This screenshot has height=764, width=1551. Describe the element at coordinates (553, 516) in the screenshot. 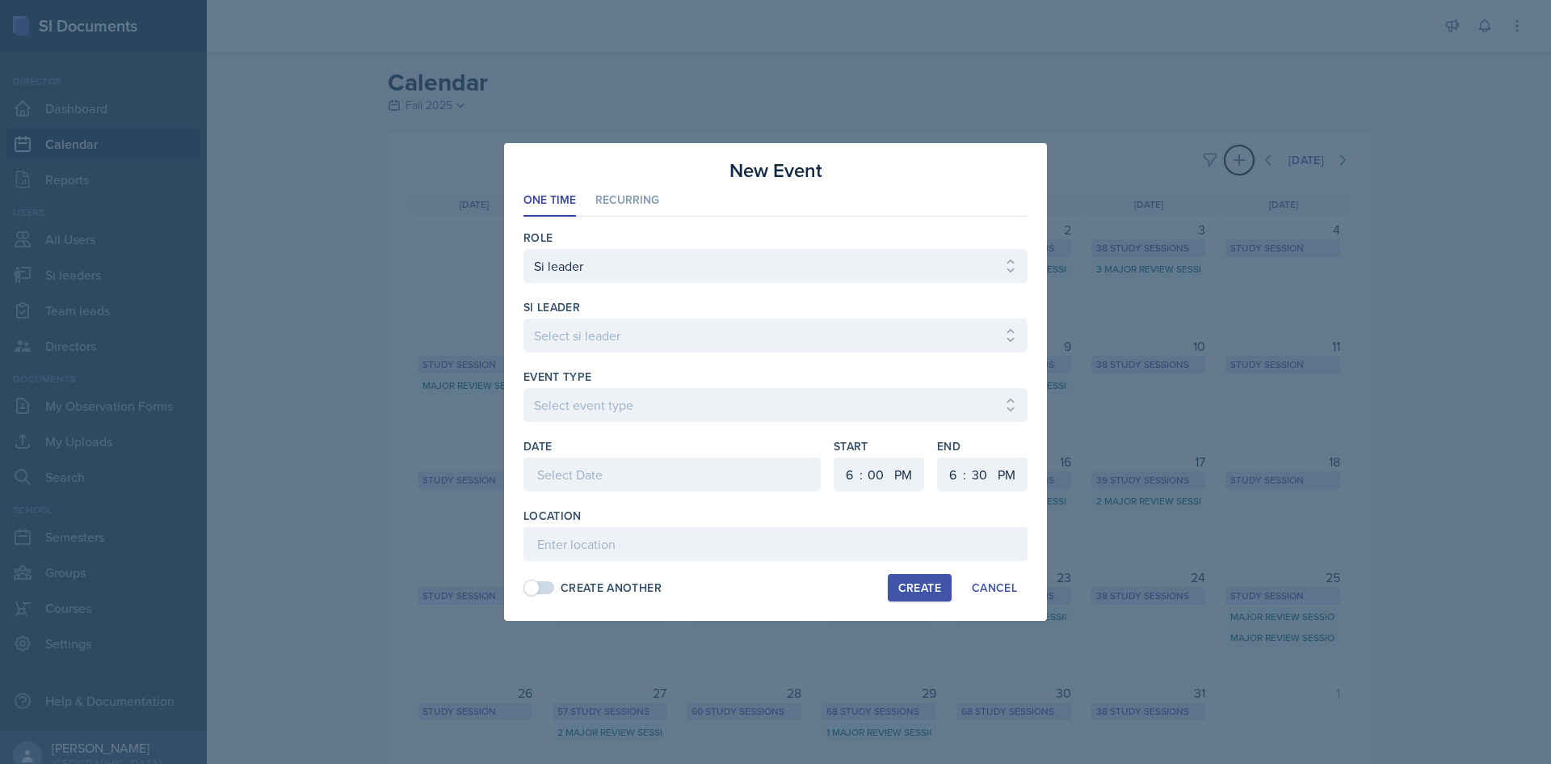

I see `label: Location` at that location.